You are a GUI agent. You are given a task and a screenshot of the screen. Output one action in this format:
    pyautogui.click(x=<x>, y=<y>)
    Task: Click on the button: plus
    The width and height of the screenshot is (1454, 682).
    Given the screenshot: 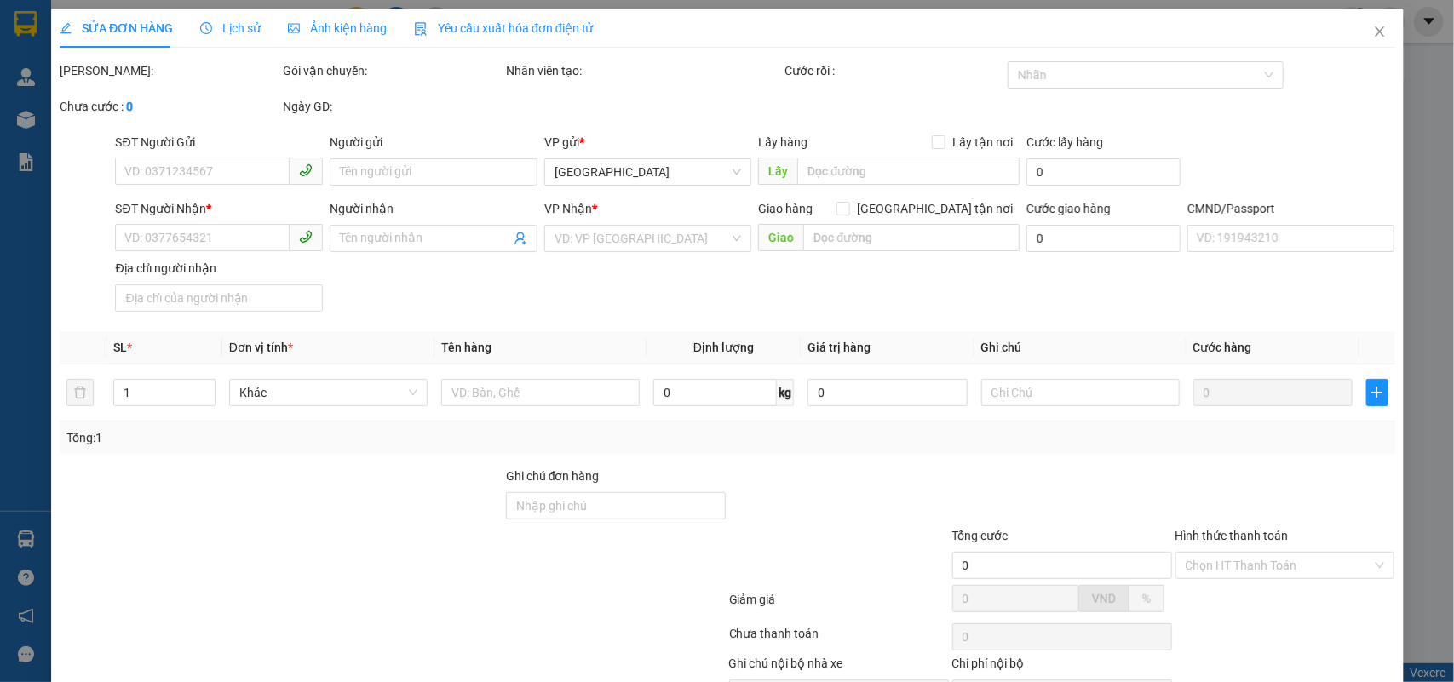 What is the action you would take?
    pyautogui.click(x=1377, y=393)
    